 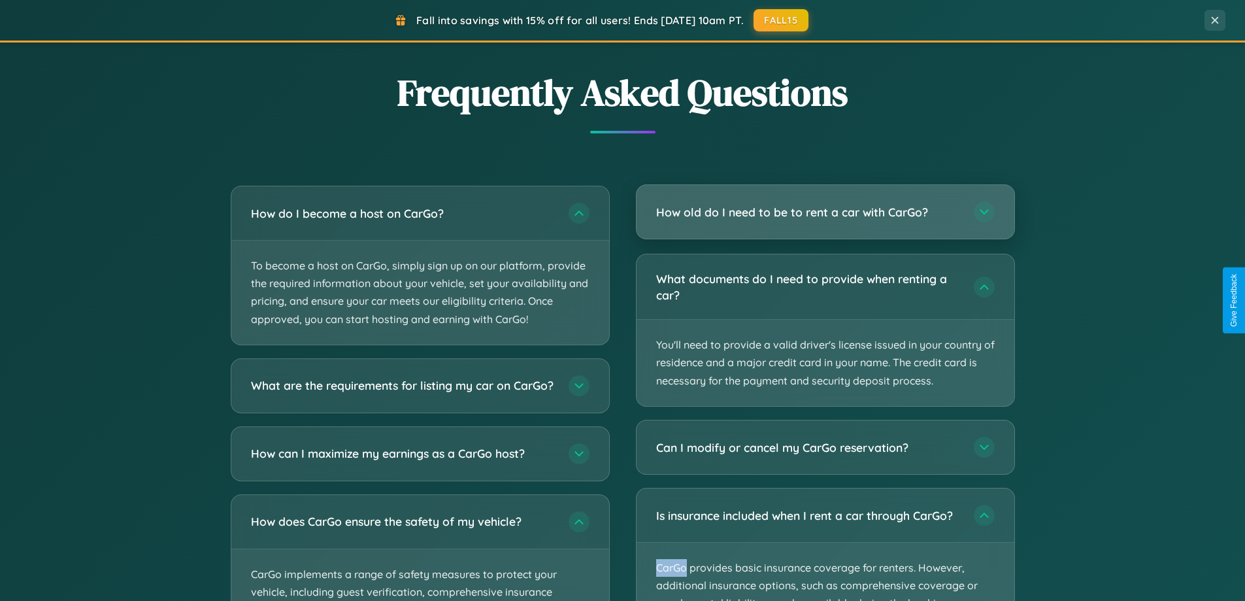 I want to click on button: FALL15, so click(x=781, y=20).